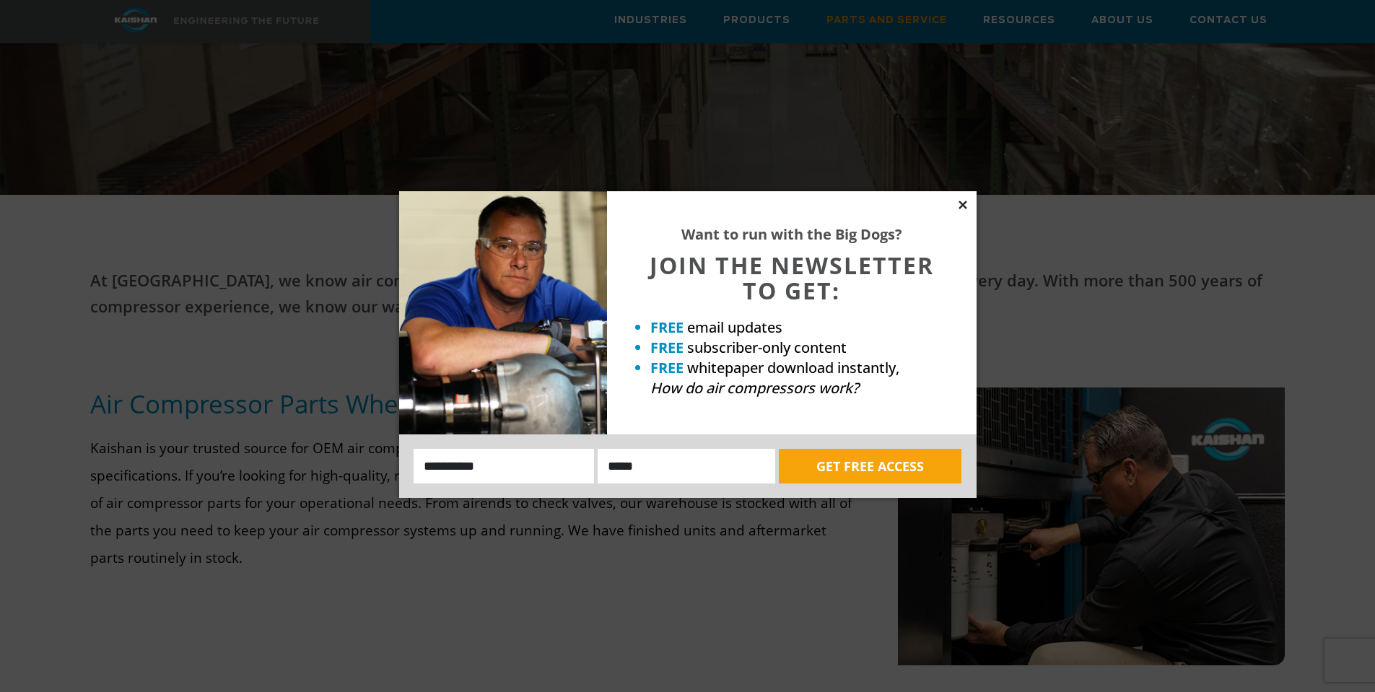 This screenshot has height=692, width=1375. What do you see at coordinates (963, 205) in the screenshot?
I see `button: Close` at bounding box center [963, 205].